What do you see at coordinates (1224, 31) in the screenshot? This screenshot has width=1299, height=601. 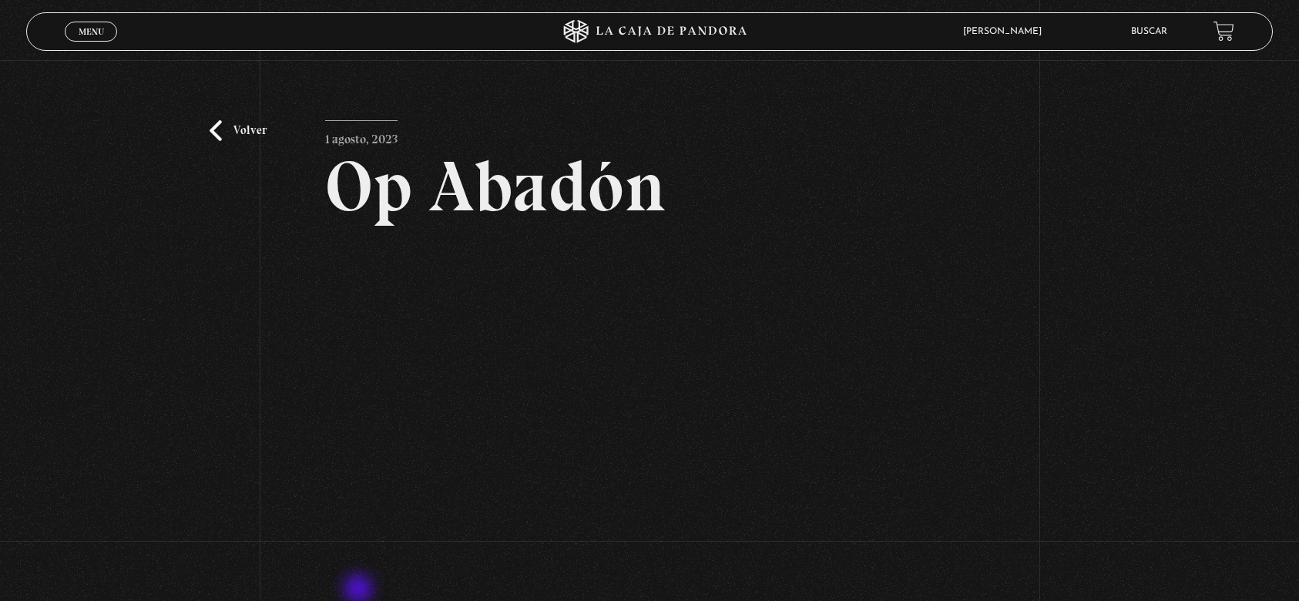 I see `a: View your shopping cart` at bounding box center [1224, 31].